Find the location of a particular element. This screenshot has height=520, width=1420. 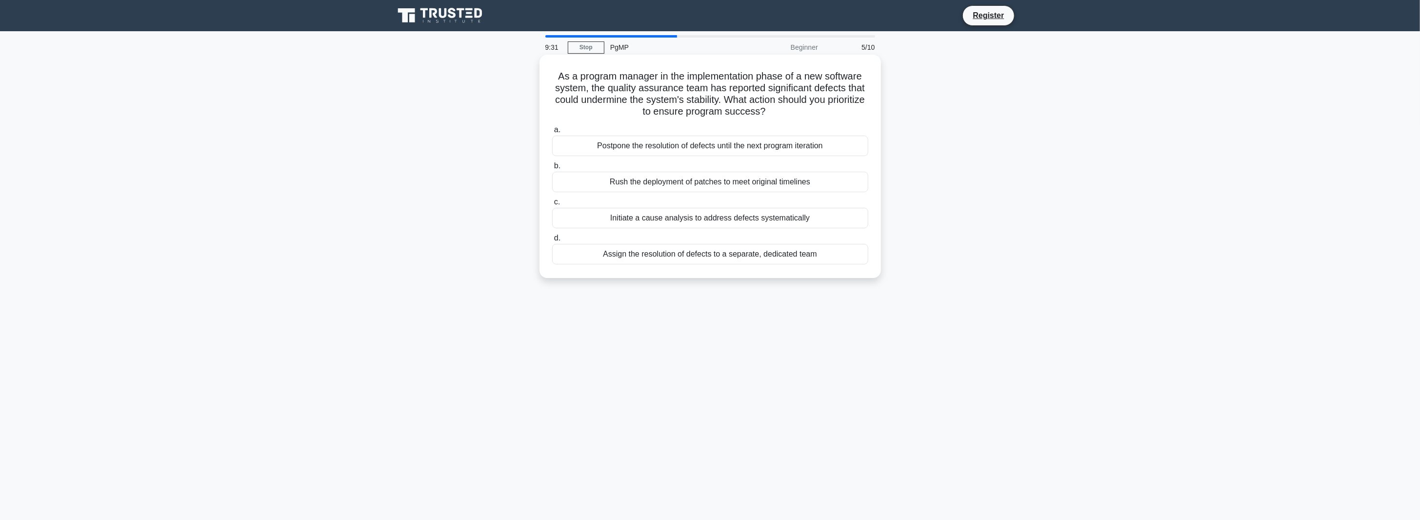

span: d. is located at coordinates (557, 238).